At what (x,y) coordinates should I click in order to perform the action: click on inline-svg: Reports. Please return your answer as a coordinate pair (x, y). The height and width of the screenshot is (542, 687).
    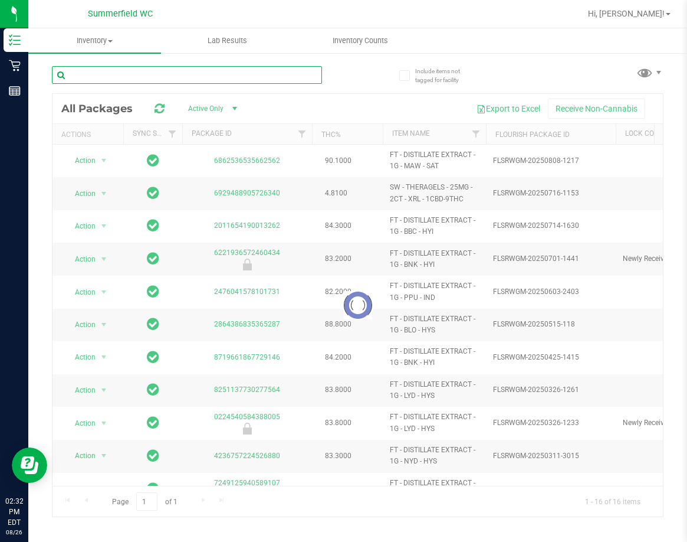
    Looking at the image, I should click on (15, 91).